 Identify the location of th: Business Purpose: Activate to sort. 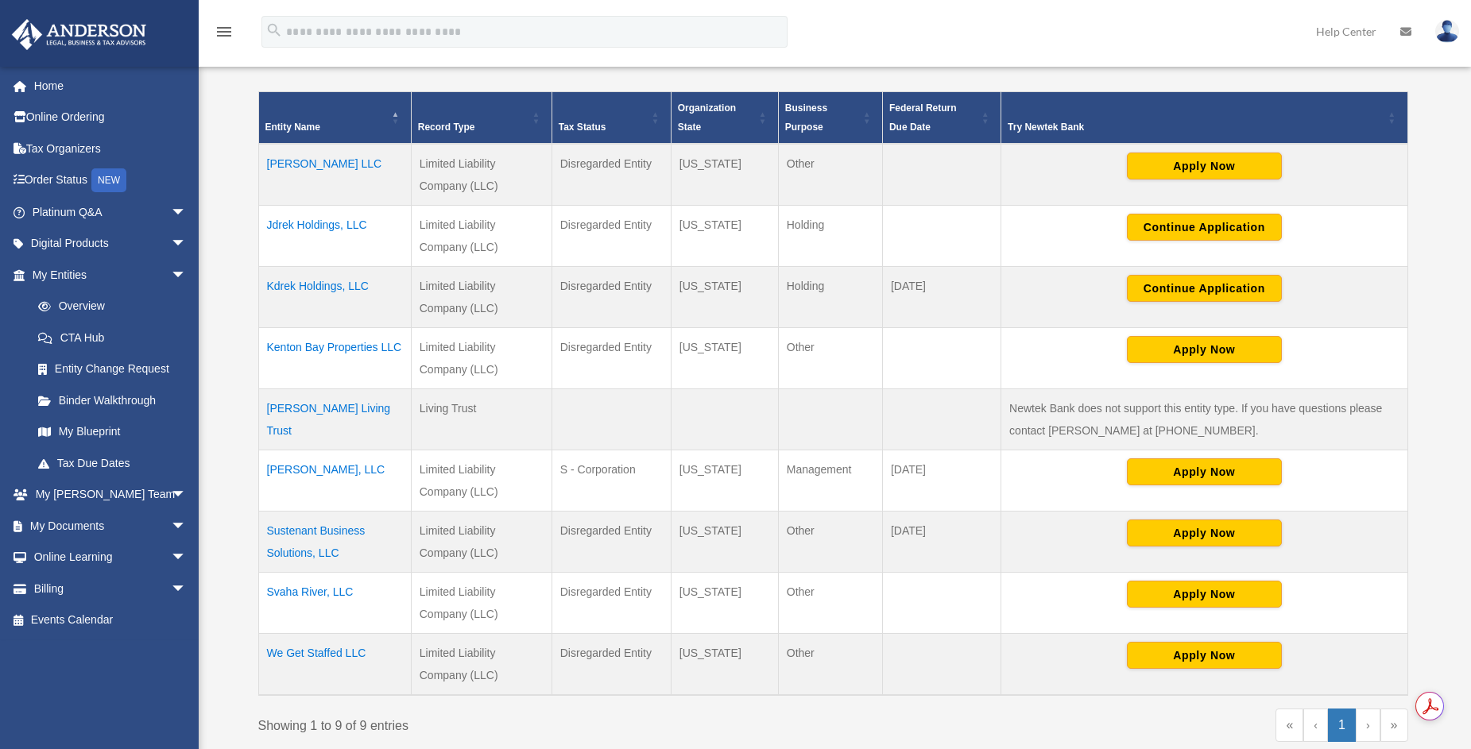
(830, 118).